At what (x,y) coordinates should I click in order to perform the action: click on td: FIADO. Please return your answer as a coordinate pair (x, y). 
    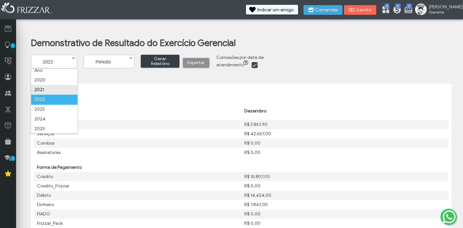
    Looking at the image, I should click on (137, 213).